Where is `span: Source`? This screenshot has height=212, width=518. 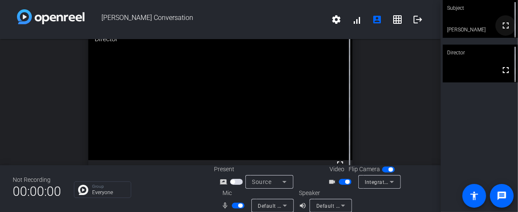 span: Source is located at coordinates (262, 182).